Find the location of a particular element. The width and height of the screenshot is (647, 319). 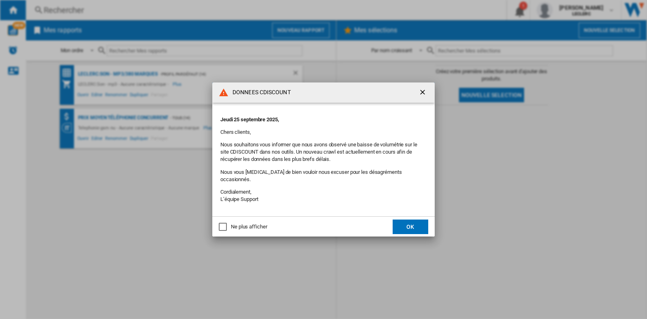

strong: Jeudi 25 septembre 2025, is located at coordinates (250, 119).